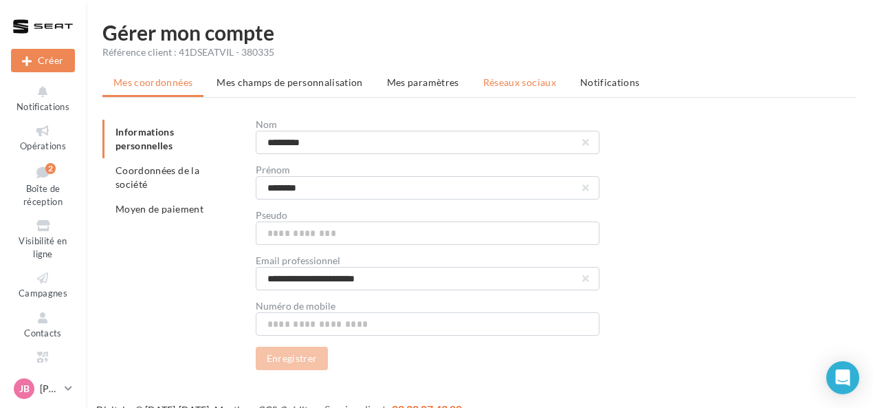 Image resolution: width=873 pixels, height=408 pixels. What do you see at coordinates (43, 60) in the screenshot?
I see `button: Créer` at bounding box center [43, 60].